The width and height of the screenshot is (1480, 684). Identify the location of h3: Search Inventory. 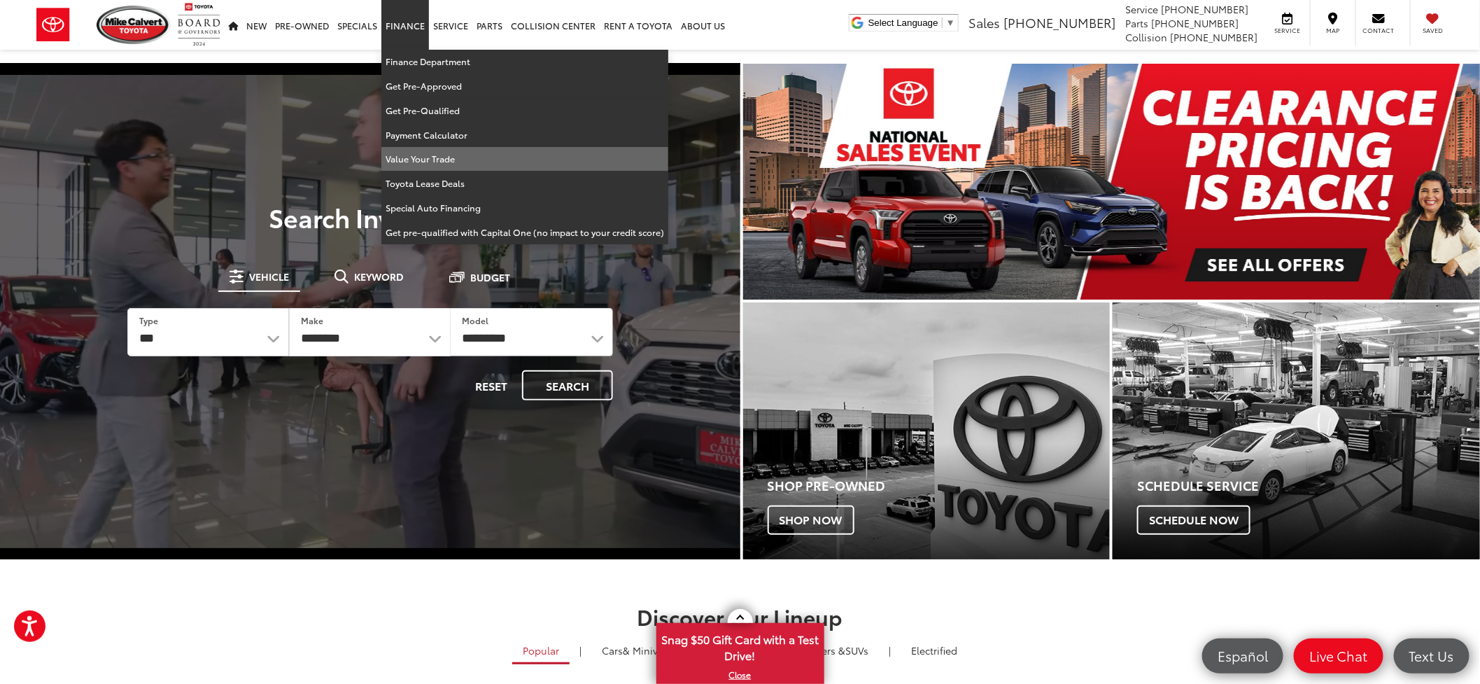
(370, 217).